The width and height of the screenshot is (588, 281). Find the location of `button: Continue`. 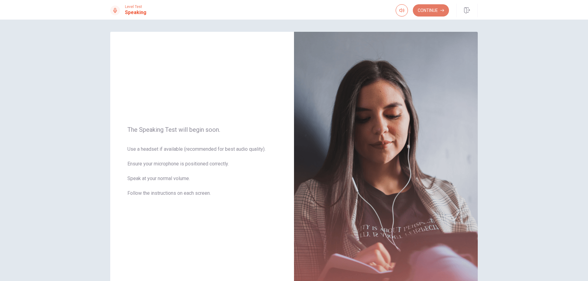

button: Continue is located at coordinates (431, 10).